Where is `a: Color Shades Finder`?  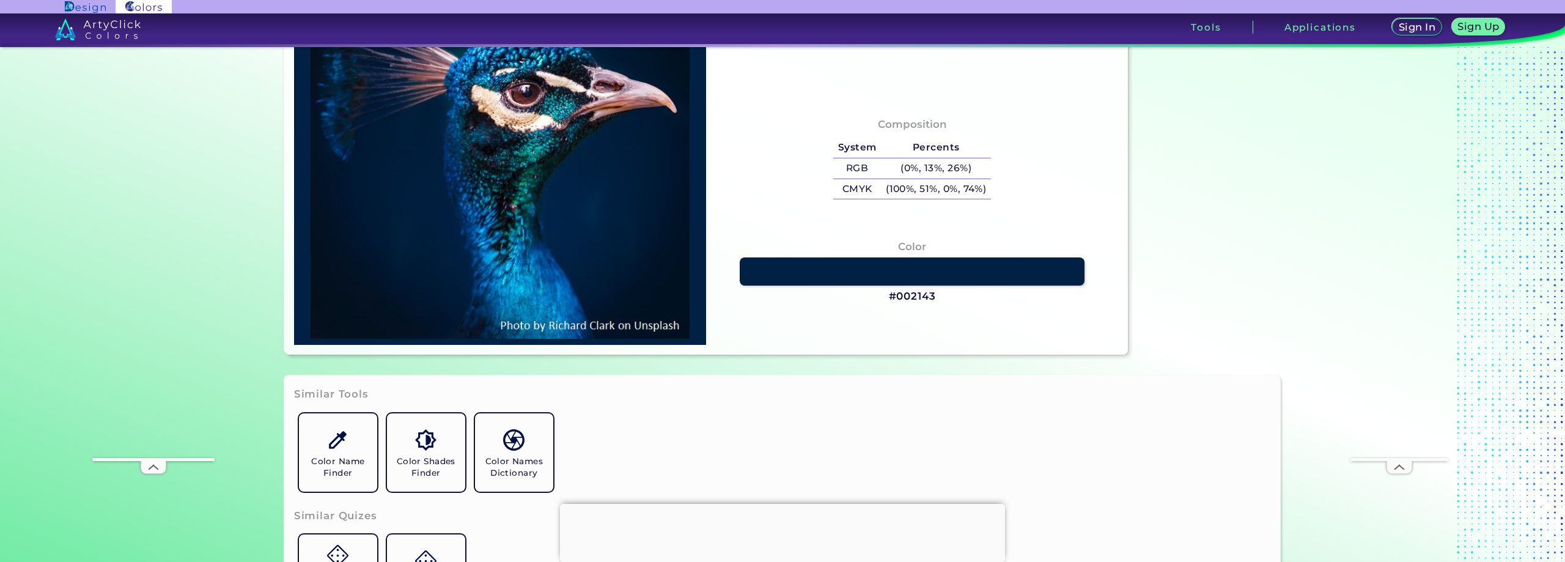
a: Color Shades Finder is located at coordinates (426, 452).